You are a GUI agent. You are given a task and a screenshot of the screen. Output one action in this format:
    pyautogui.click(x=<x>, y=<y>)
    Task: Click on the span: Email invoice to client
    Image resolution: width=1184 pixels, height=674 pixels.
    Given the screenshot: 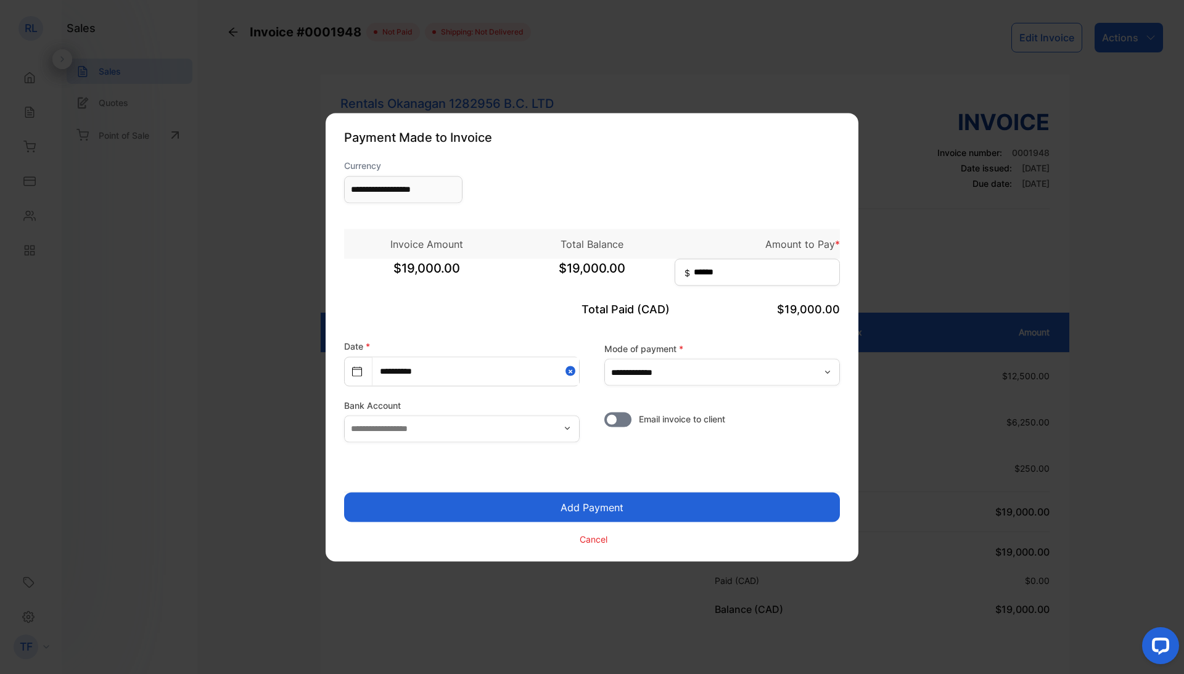 What is the action you would take?
    pyautogui.click(x=682, y=418)
    